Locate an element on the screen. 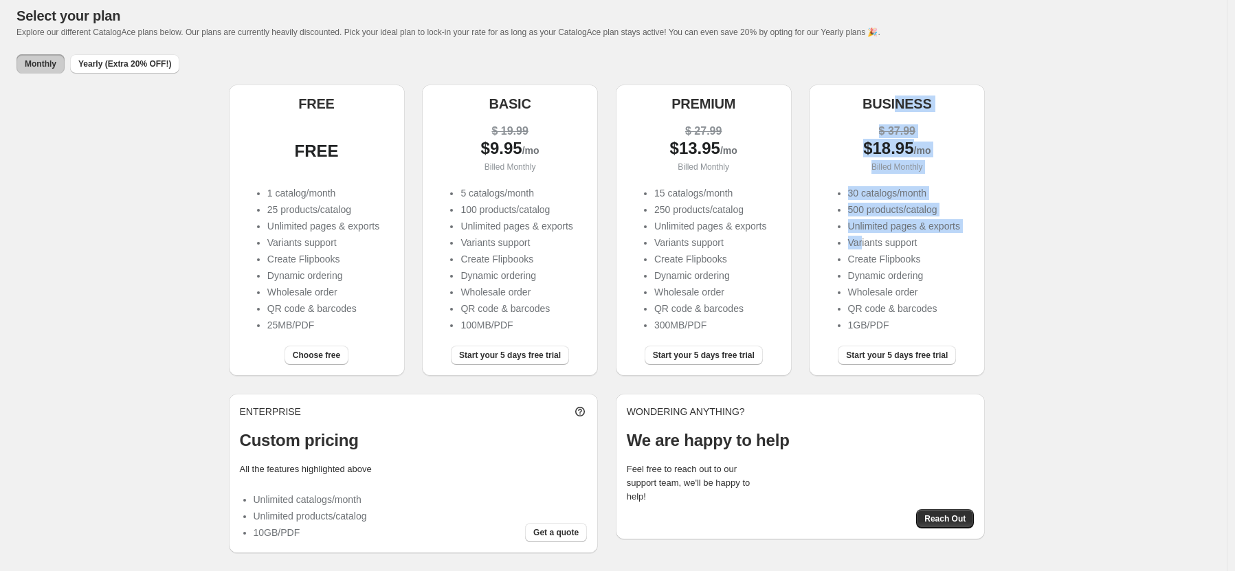 The image size is (1235, 571). li: 250 products/catalog is located at coordinates (710, 210).